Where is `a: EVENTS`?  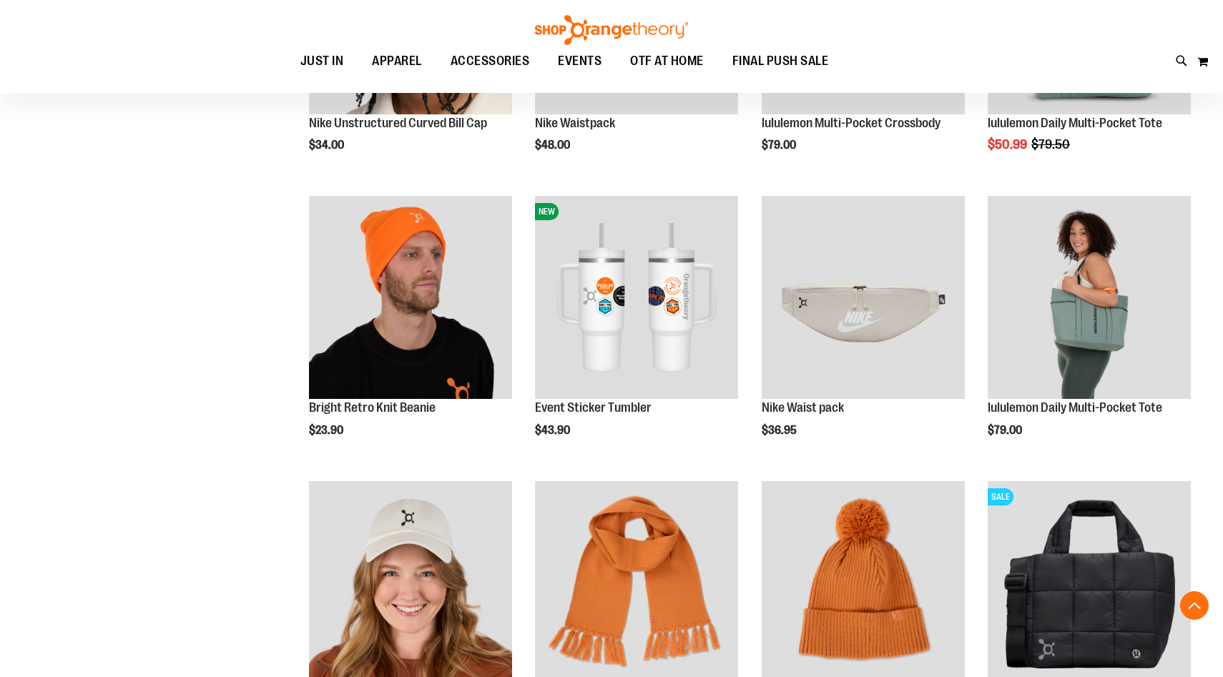 a: EVENTS is located at coordinates (579, 62).